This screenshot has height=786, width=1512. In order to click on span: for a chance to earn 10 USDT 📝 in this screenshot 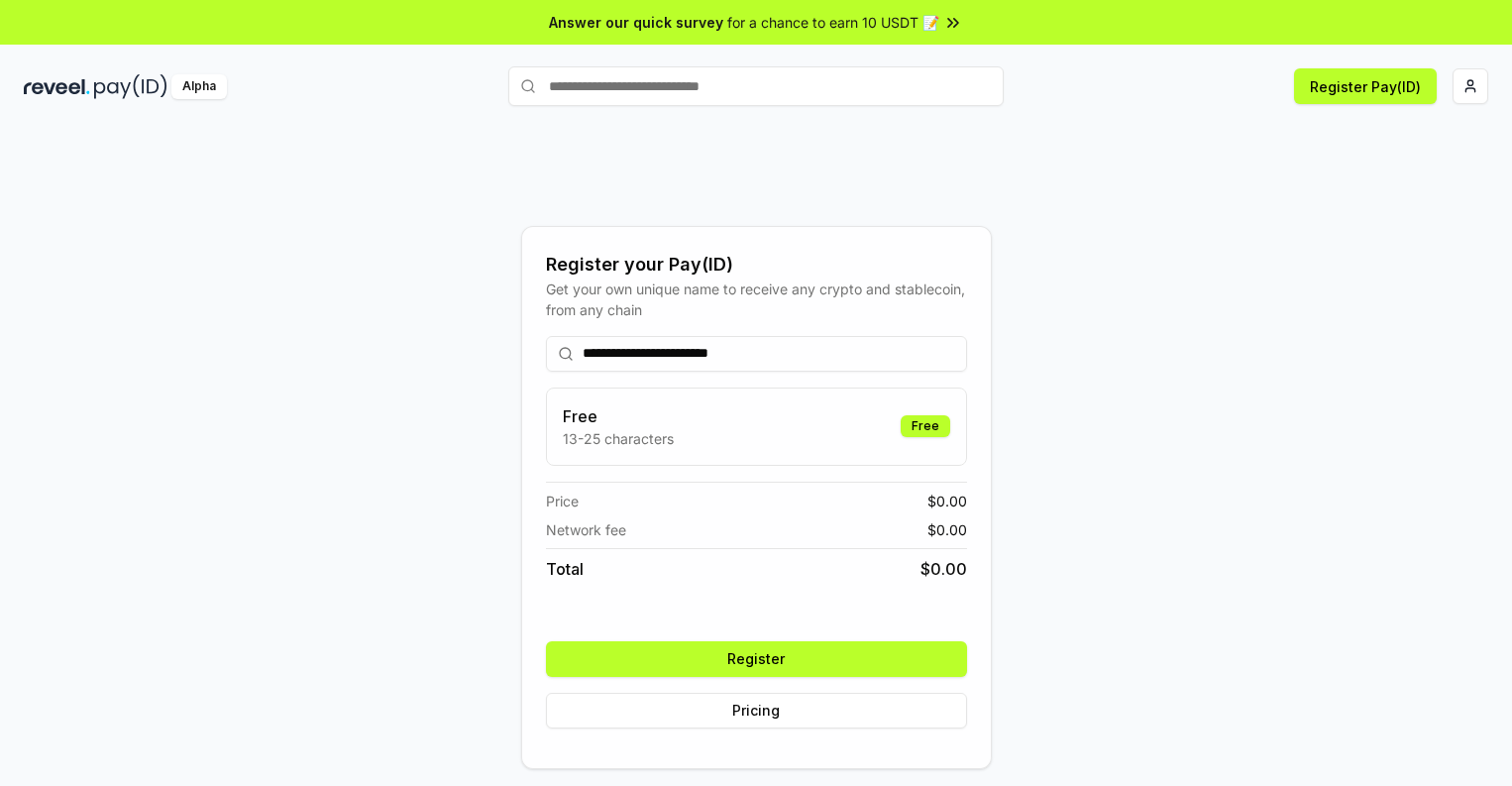, I will do `click(833, 22)`.